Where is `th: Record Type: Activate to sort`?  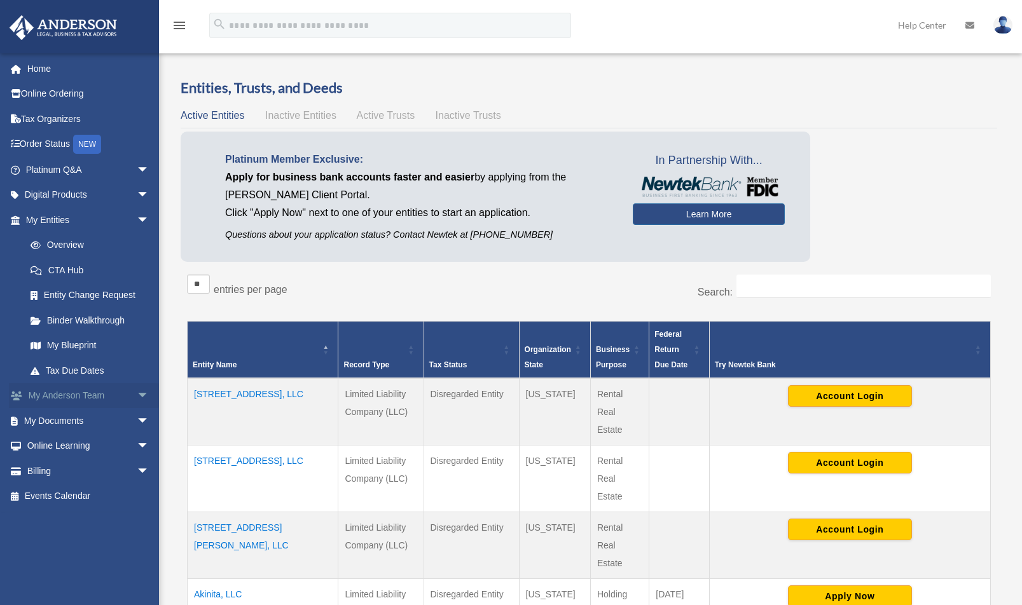
th: Record Type: Activate to sort is located at coordinates (381, 350).